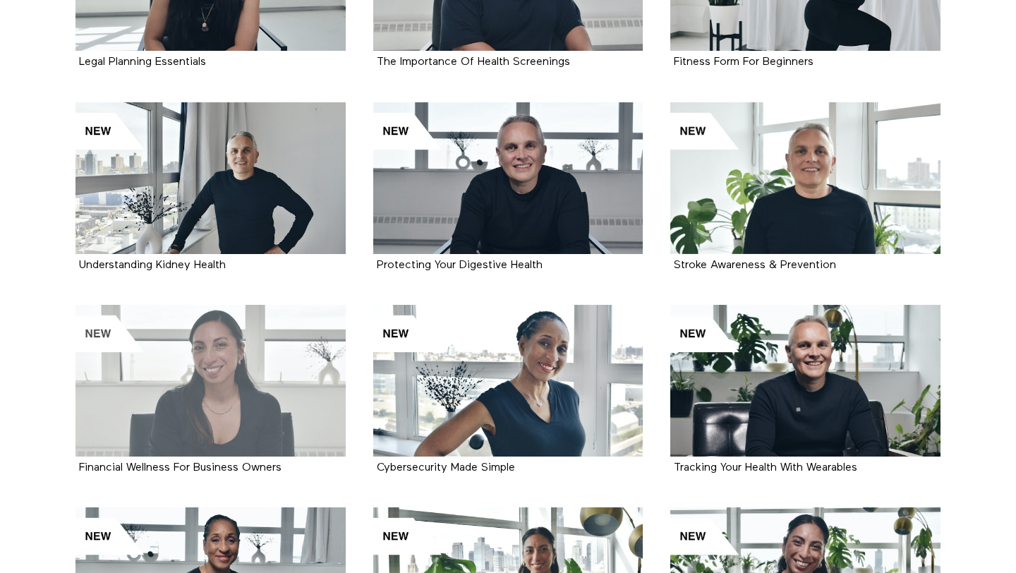 The width and height of the screenshot is (1016, 573). What do you see at coordinates (473, 61) in the screenshot?
I see `a: The Importance Of Health Screenings` at bounding box center [473, 61].